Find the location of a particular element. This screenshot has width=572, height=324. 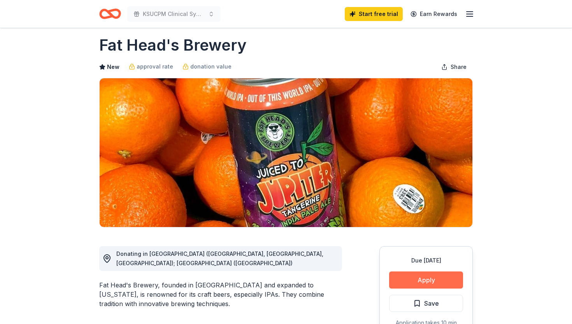

a: donation value is located at coordinates (207, 67).